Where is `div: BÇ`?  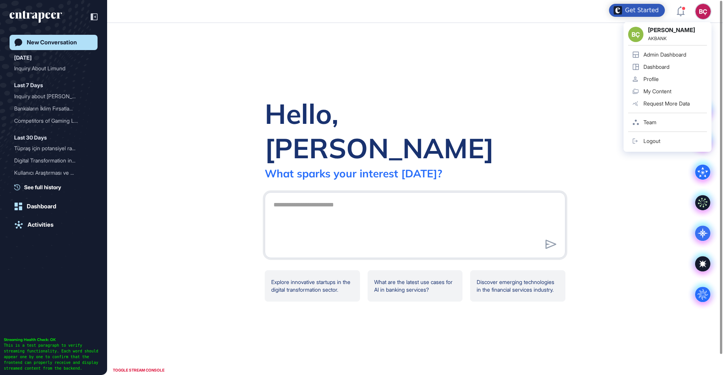
div: BÇ is located at coordinates (703, 11).